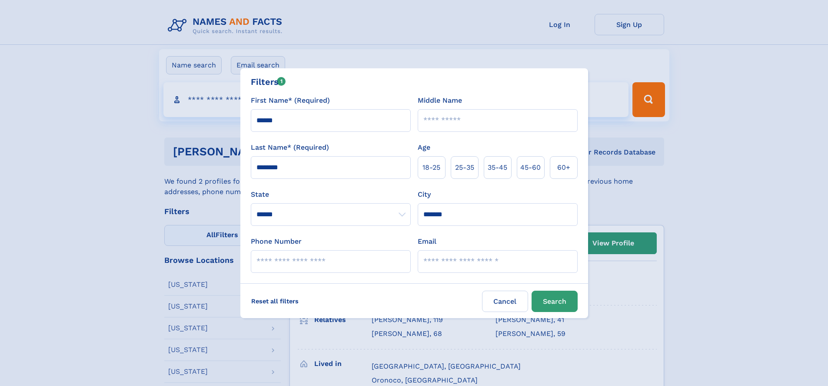 The height and width of the screenshot is (386, 828). What do you see at coordinates (440, 100) in the screenshot?
I see `label: Middle Name` at bounding box center [440, 100].